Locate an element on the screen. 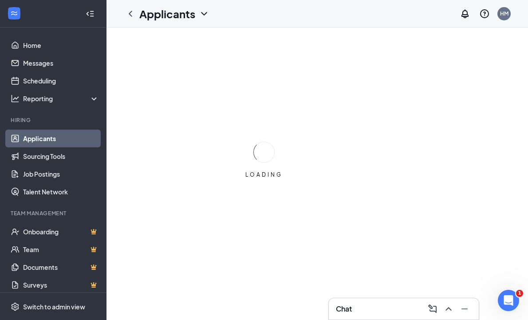 The width and height of the screenshot is (528, 320). svg: Analysis is located at coordinates (15, 98).